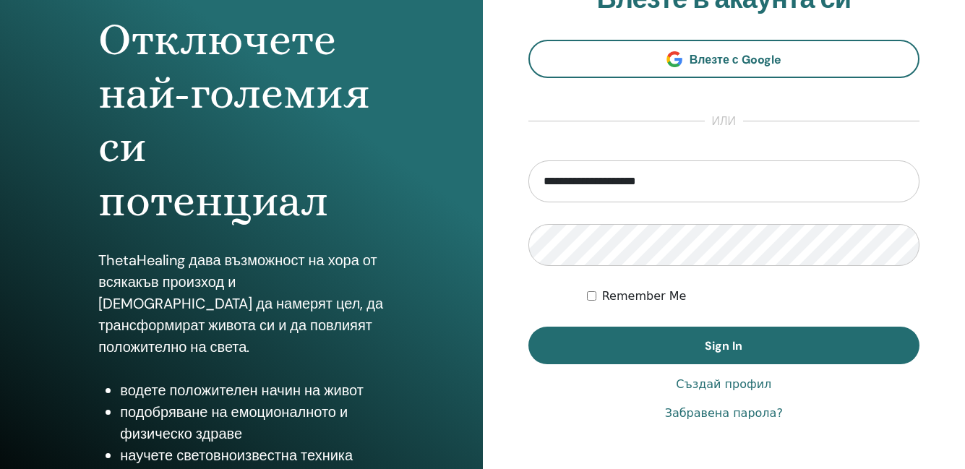 The image size is (965, 469). I want to click on span: или, so click(724, 121).